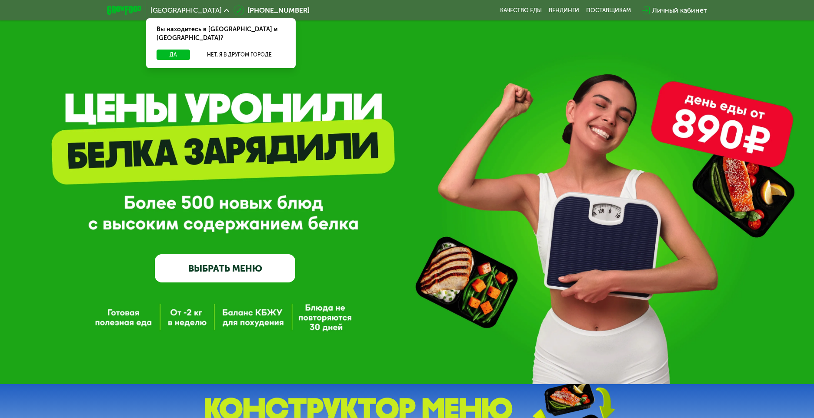  What do you see at coordinates (239, 55) in the screenshot?
I see `button: Нет, я в другом городе` at bounding box center [239, 55].